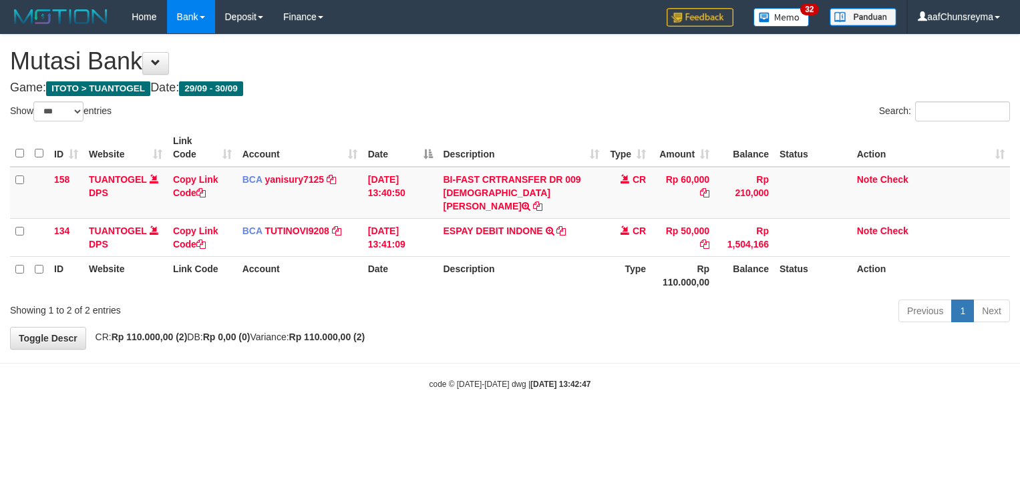 This screenshot has width=1020, height=485. I want to click on a: Copy BI-FAST CRTRANSFER DR 009 MUHAMMAD FURKAN to clipboard, so click(537, 206).